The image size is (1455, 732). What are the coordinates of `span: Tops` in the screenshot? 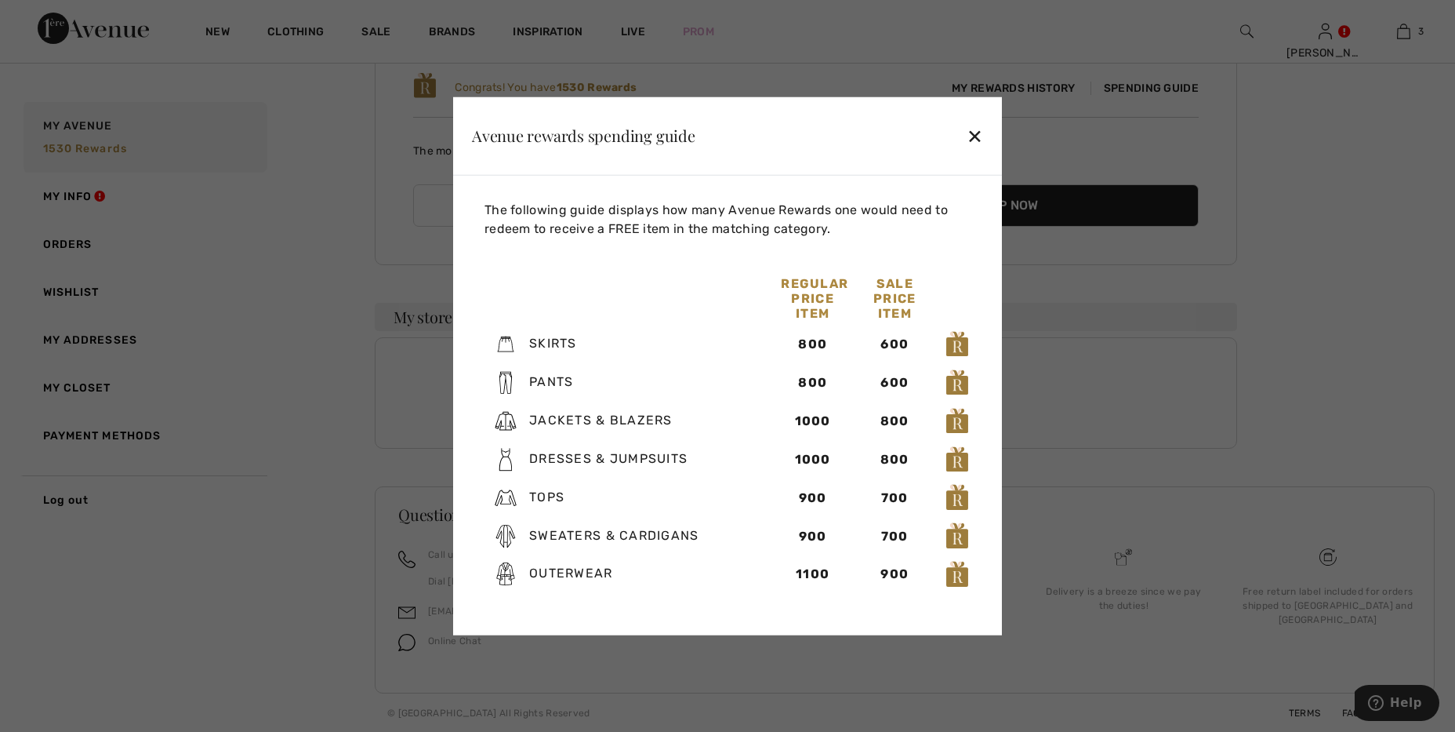 It's located at (547, 496).